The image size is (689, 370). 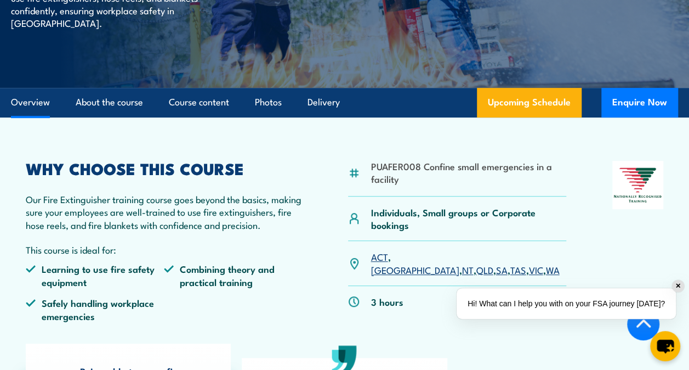 What do you see at coordinates (552, 269) in the screenshot?
I see `a: WA` at bounding box center [552, 269].